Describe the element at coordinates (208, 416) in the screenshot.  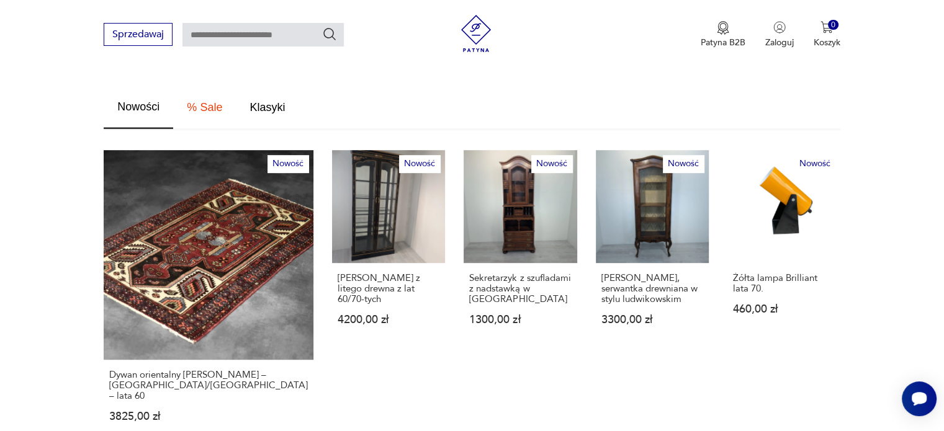
I see `p: 3825,00 zł` at that location.